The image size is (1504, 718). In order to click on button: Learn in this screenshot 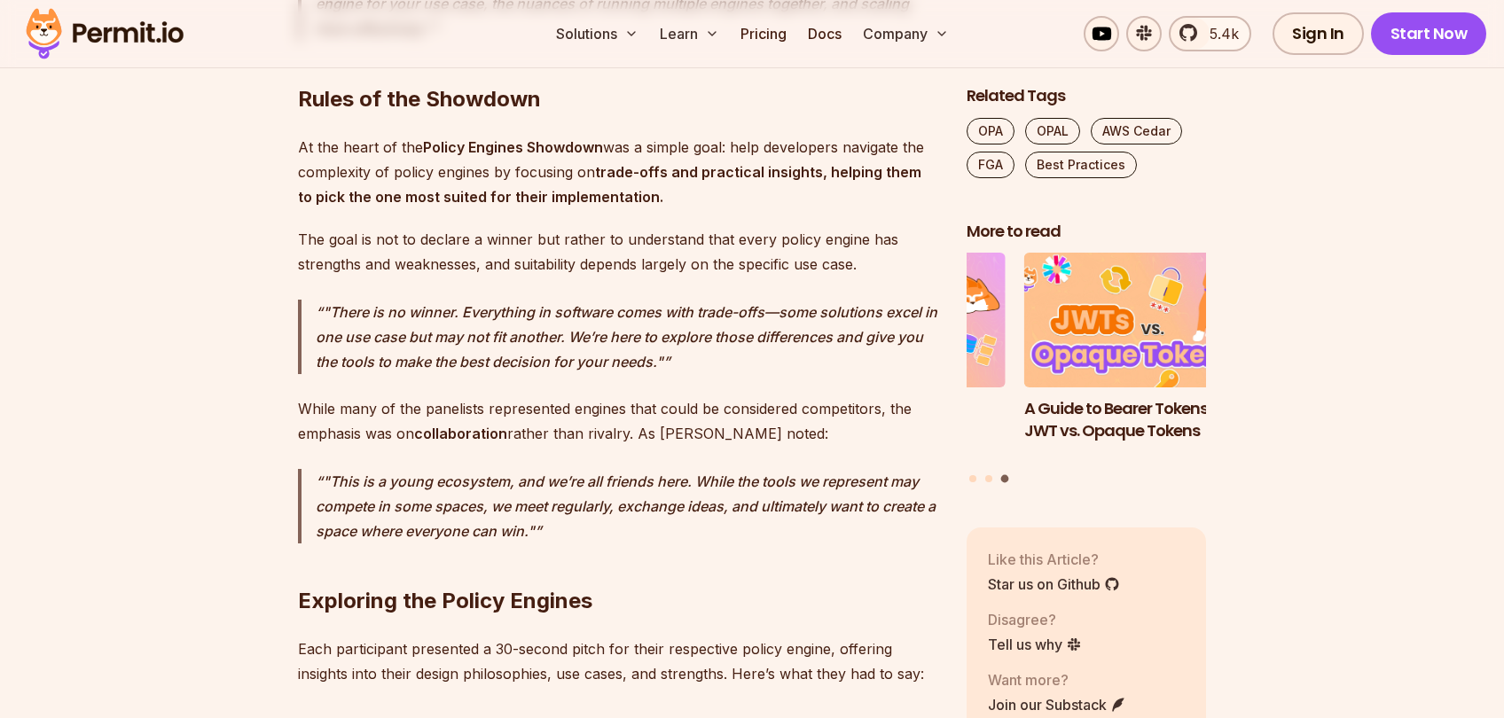, I will do `click(689, 34)`.